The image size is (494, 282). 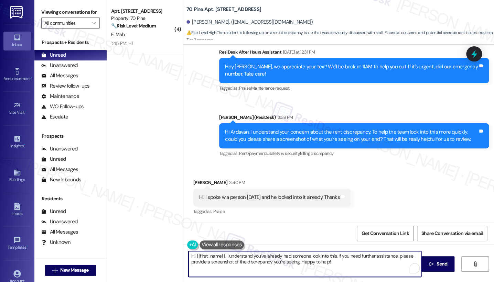 What do you see at coordinates (305, 264) in the screenshot?
I see `textarea: To enrich screen reader interactions, please activate Accessibility in Grammarly extension settings` at bounding box center [305, 264].